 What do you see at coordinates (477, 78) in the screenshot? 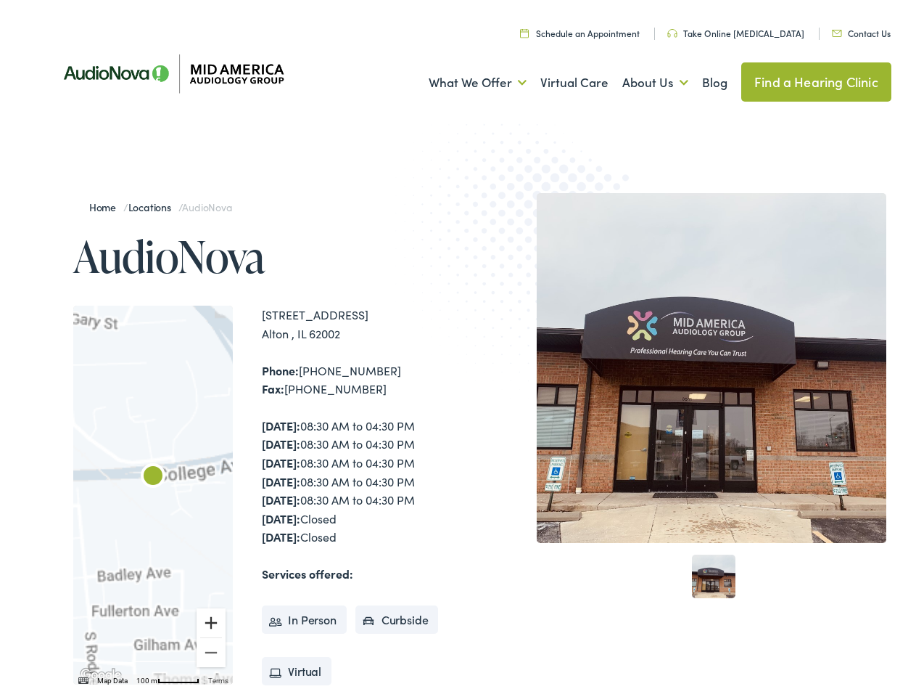
I see `a: What We Offer` at bounding box center [477, 78].